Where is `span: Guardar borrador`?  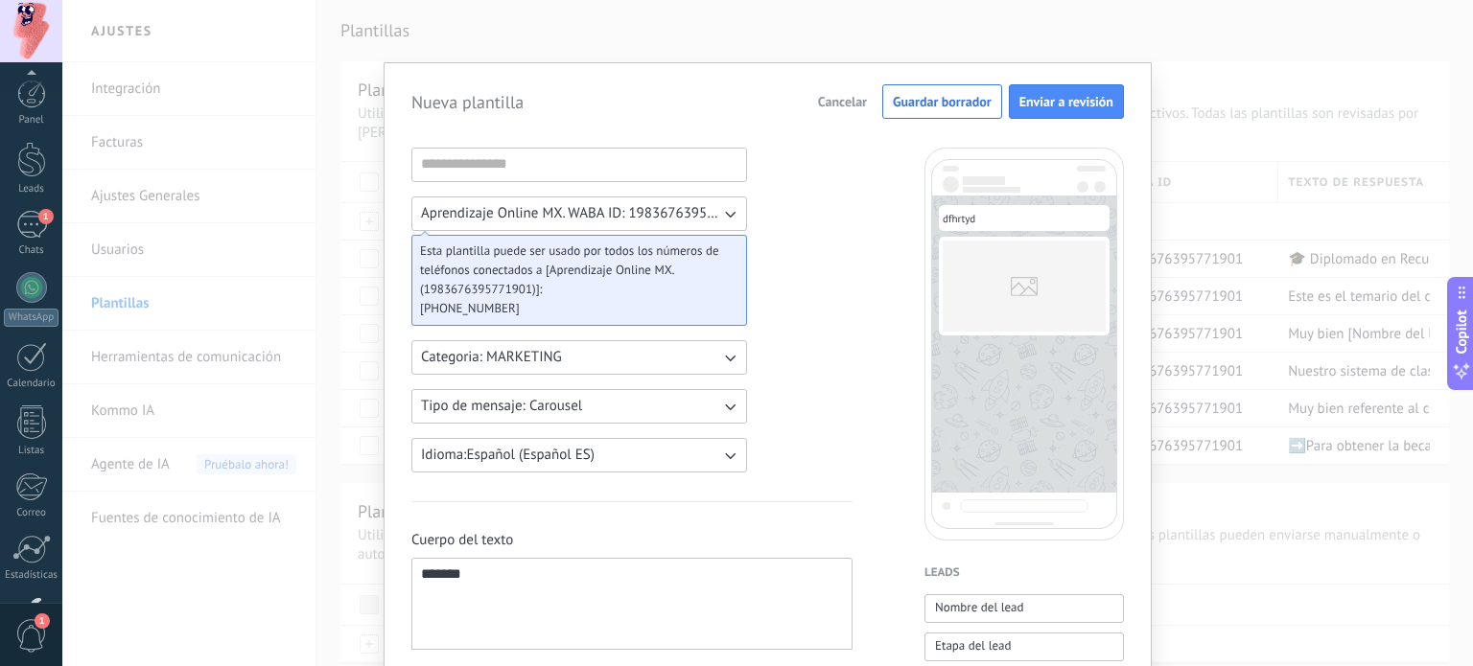 span: Guardar borrador is located at coordinates (942, 102).